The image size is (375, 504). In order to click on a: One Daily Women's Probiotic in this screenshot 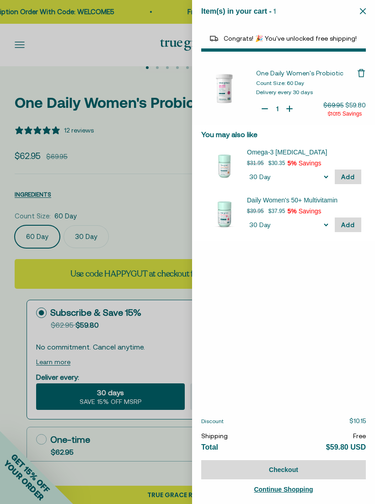, I will do `click(306, 73)`.